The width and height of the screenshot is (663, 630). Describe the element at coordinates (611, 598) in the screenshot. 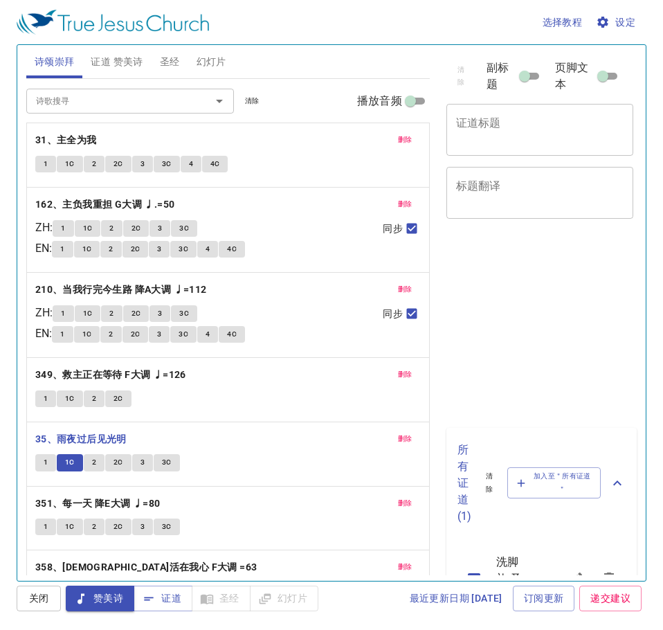

I see `a: 递交建议` at that location.